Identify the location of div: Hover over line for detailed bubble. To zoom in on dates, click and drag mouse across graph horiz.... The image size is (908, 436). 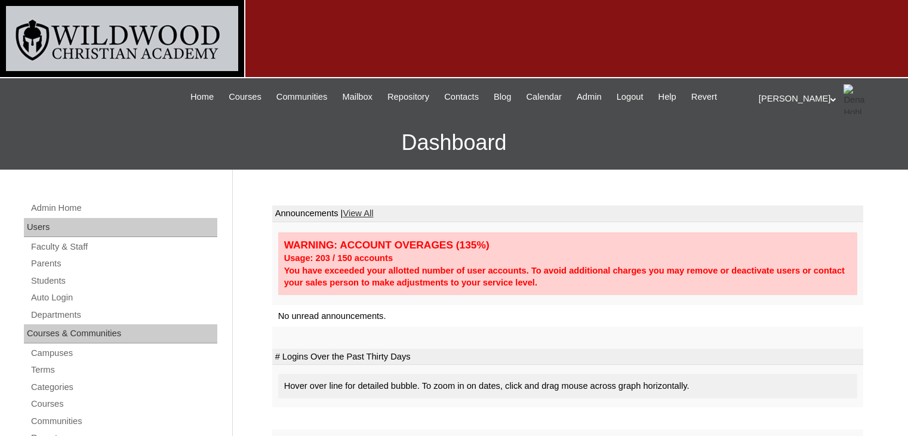
(568, 386).